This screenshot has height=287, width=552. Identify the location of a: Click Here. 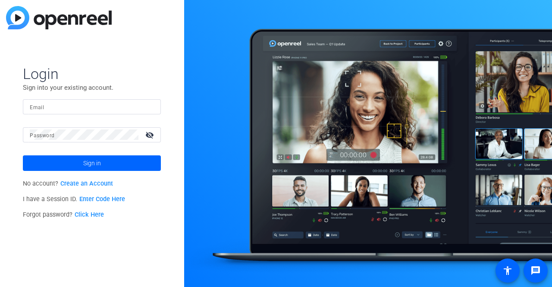
(89, 214).